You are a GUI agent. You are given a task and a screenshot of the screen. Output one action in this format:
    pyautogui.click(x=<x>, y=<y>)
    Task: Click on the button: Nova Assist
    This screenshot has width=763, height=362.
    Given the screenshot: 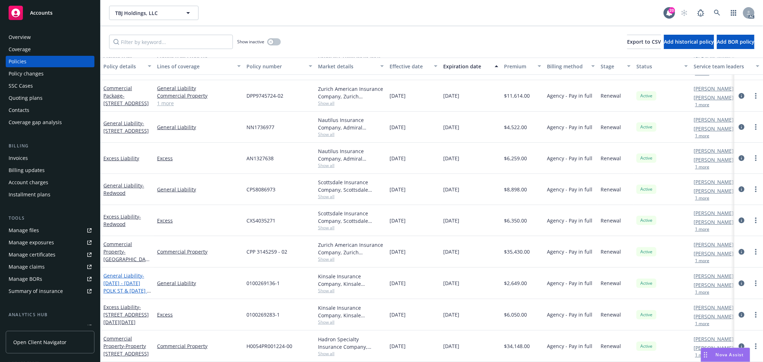 What is the action you would take?
    pyautogui.click(x=725, y=355)
    